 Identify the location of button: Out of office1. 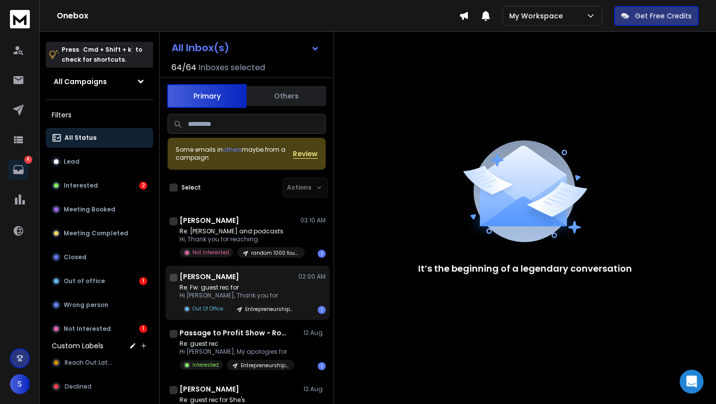
(99, 281).